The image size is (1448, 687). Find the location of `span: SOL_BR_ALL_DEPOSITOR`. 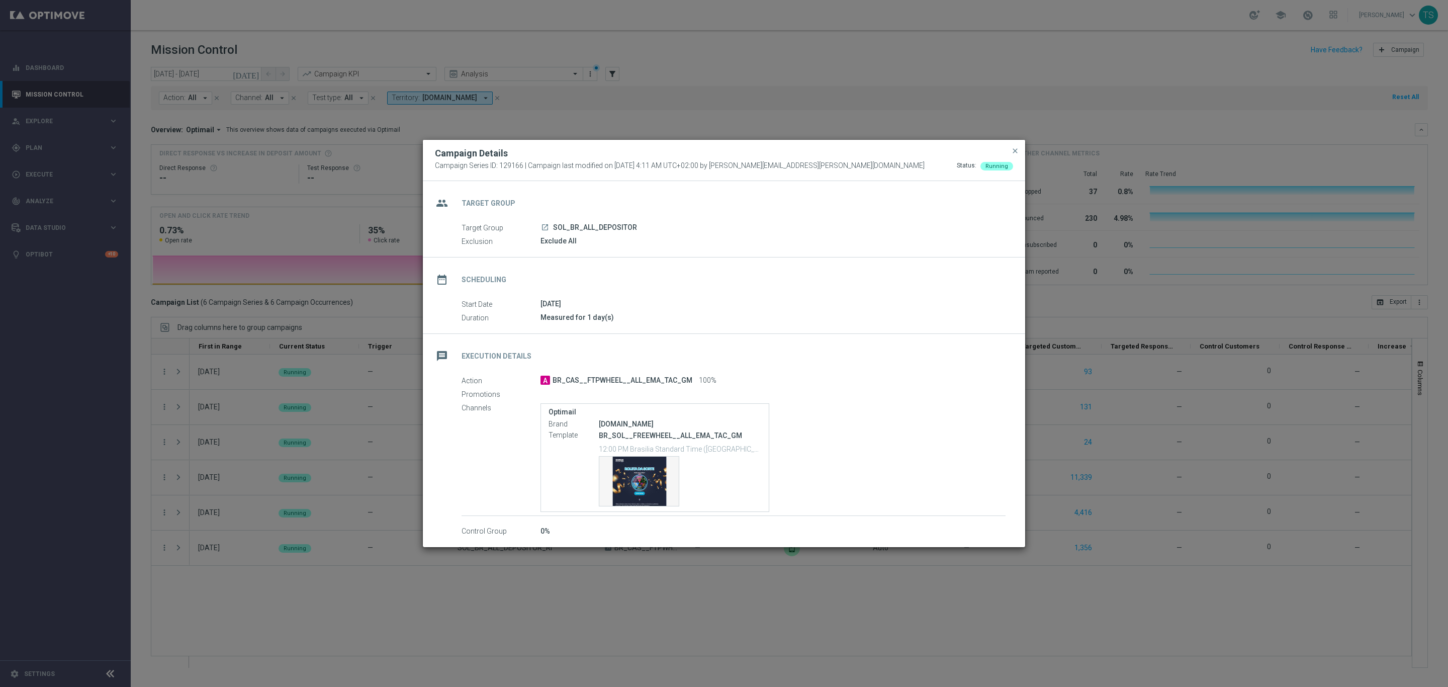

span: SOL_BR_ALL_DEPOSITOR is located at coordinates (595, 228).